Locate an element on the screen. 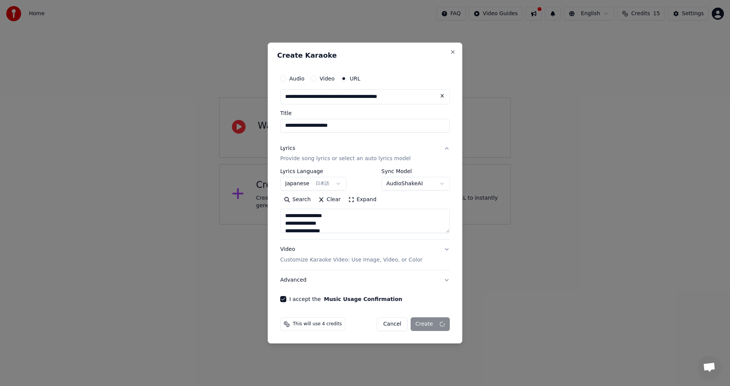 This screenshot has height=386, width=730. h2: Create Karaoke is located at coordinates (365, 55).